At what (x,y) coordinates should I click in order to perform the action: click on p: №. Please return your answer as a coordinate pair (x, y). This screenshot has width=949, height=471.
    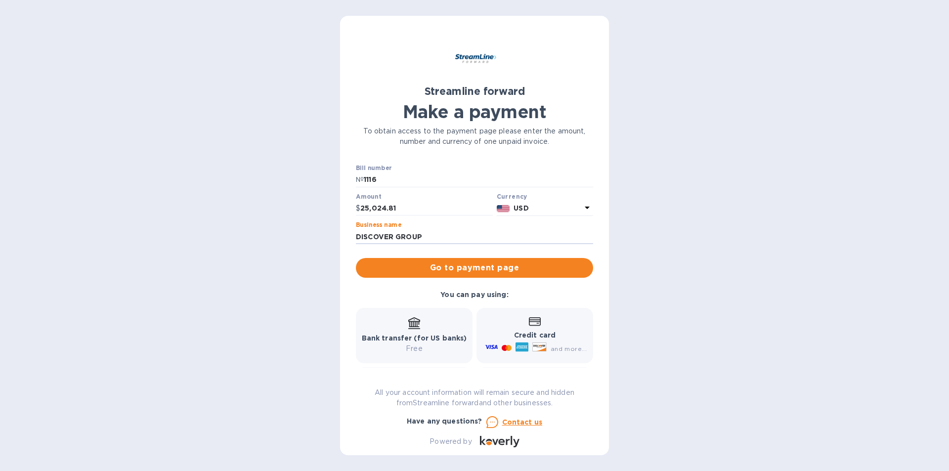
    Looking at the image, I should click on (360, 179).